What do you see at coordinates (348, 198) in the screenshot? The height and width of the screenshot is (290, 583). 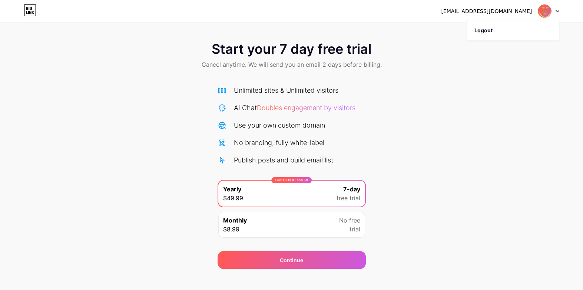 I see `span: free trial` at bounding box center [348, 198].